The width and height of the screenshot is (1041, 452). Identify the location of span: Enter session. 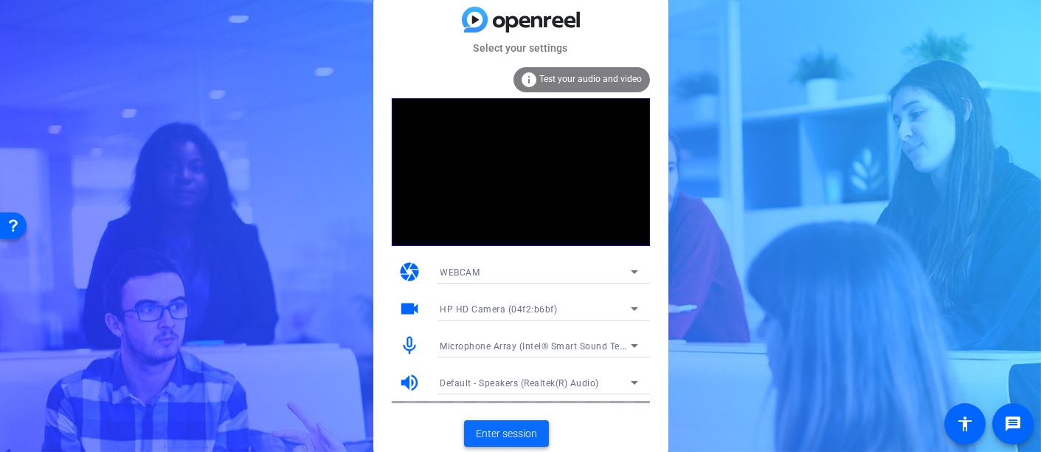
(506, 433).